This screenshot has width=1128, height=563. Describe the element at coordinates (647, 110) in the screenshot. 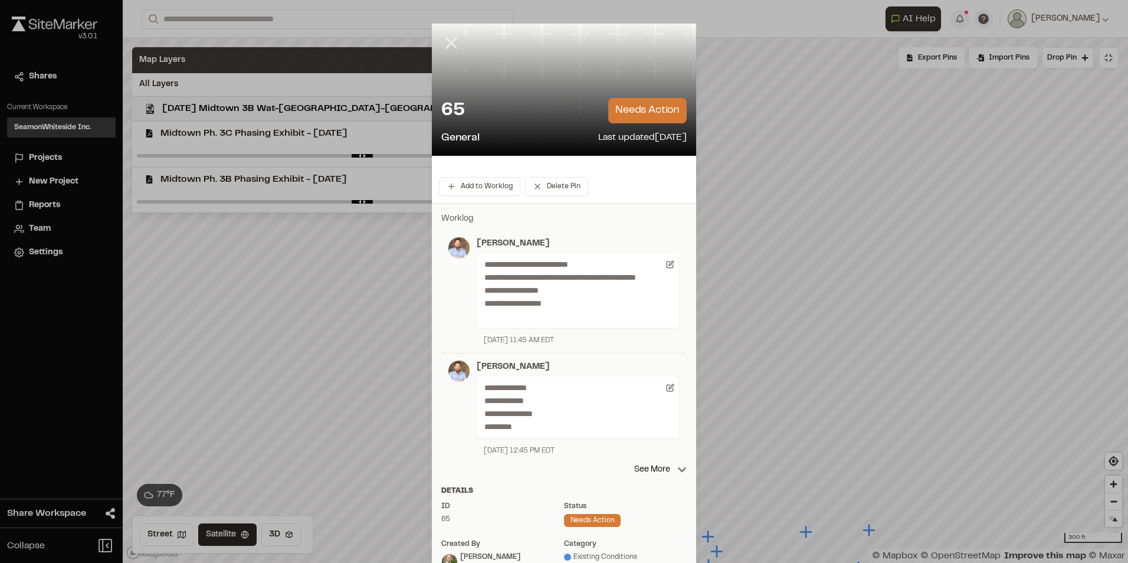

I see `p: needs action` at that location.